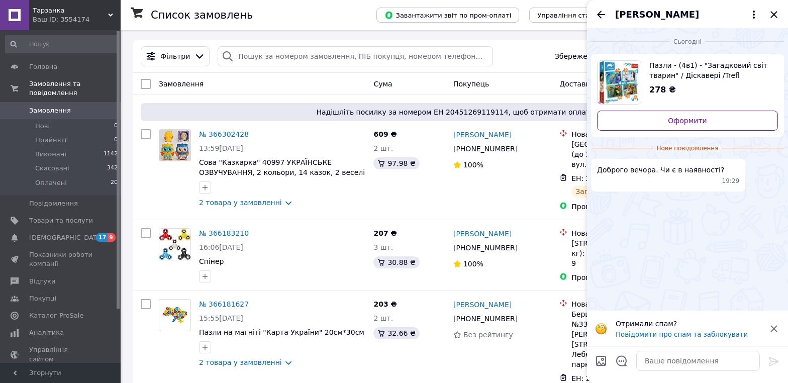 The height and width of the screenshot is (383, 788). What do you see at coordinates (43, 299) in the screenshot?
I see `span: Покупці` at bounding box center [43, 299].